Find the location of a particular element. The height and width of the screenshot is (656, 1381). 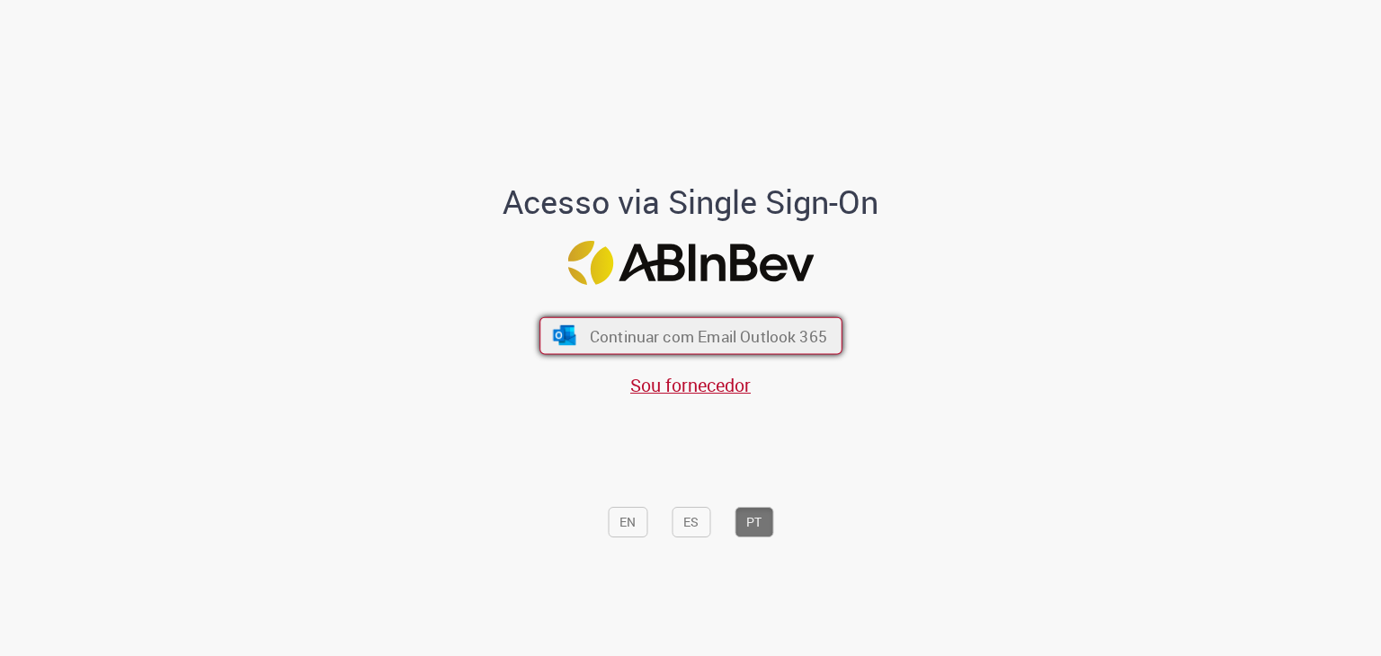

button: EN is located at coordinates (628, 522).